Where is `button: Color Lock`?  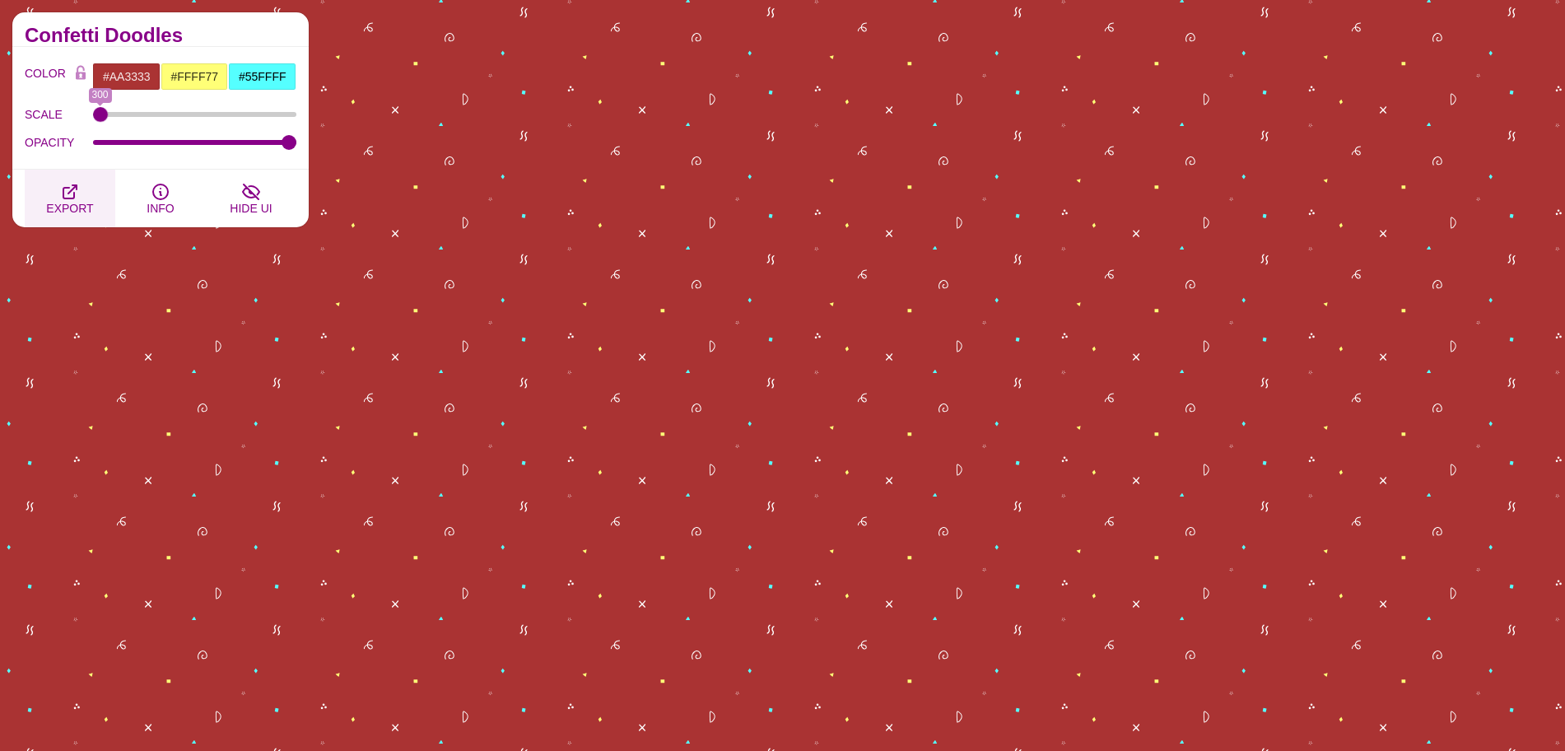
button: Color Lock is located at coordinates (81, 74).